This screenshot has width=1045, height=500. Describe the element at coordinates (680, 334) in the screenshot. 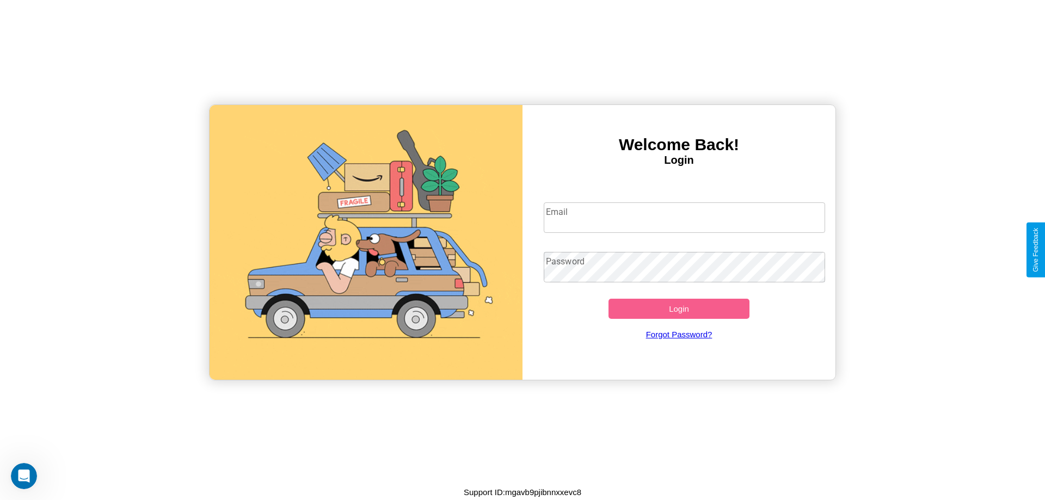

I see `a: Forgot Password?` at that location.